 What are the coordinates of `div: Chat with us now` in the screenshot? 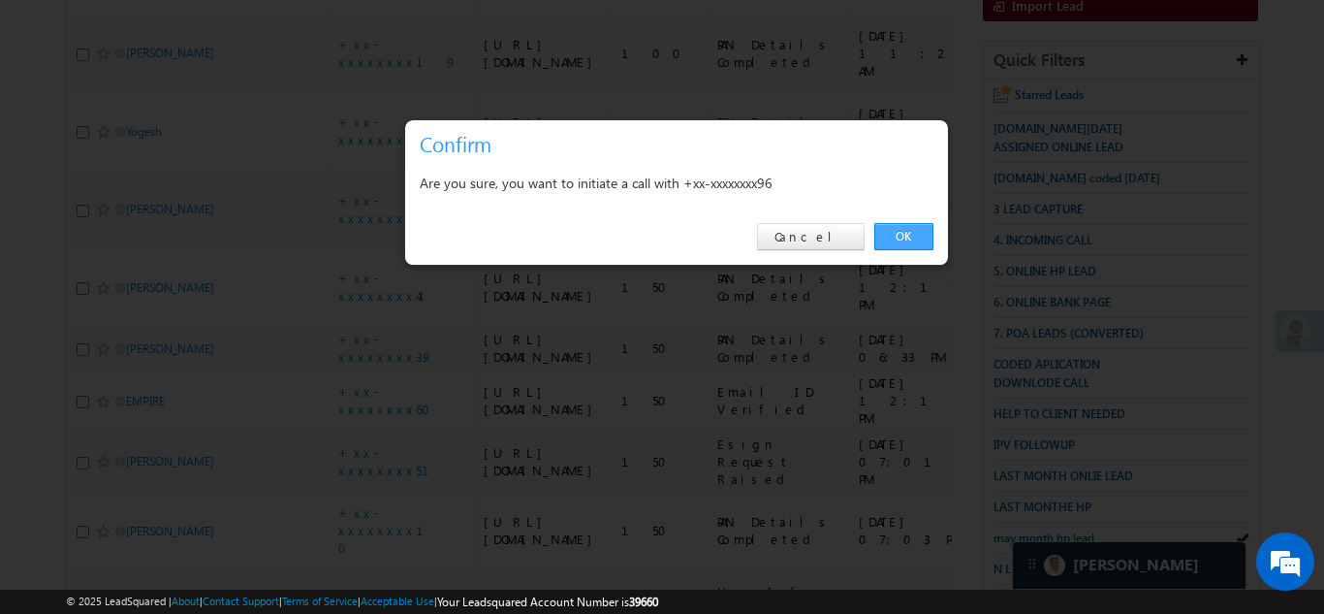 It's located at (213, 114).